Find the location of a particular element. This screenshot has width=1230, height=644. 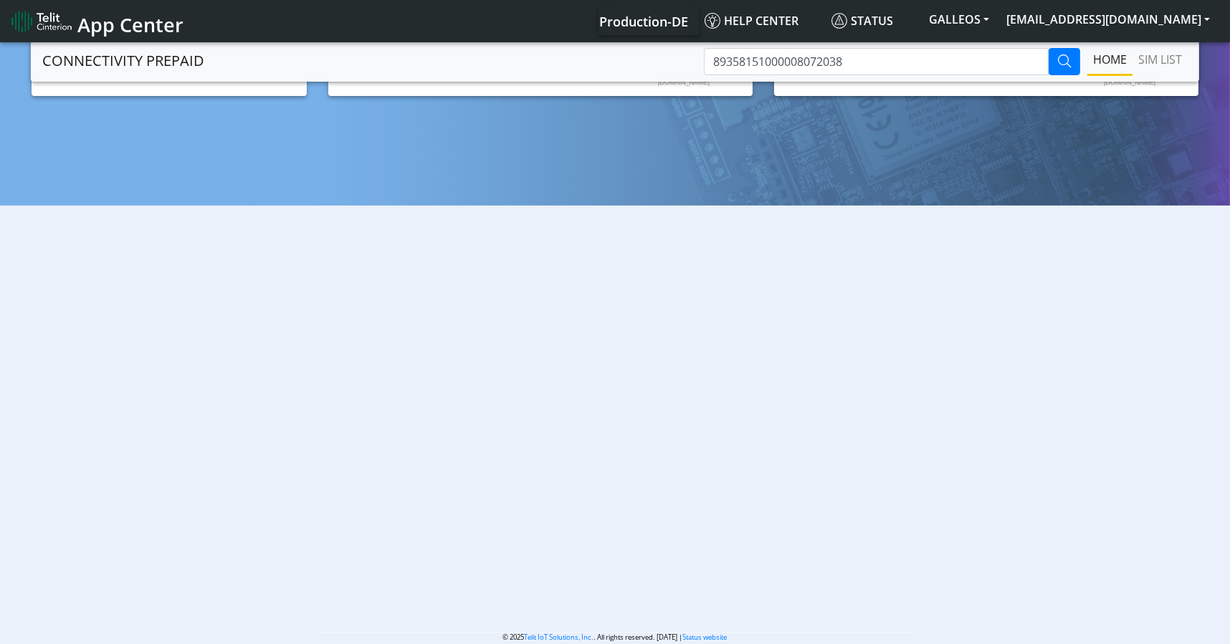

a: Telit IoT Solutions, Inc. is located at coordinates (559, 637).